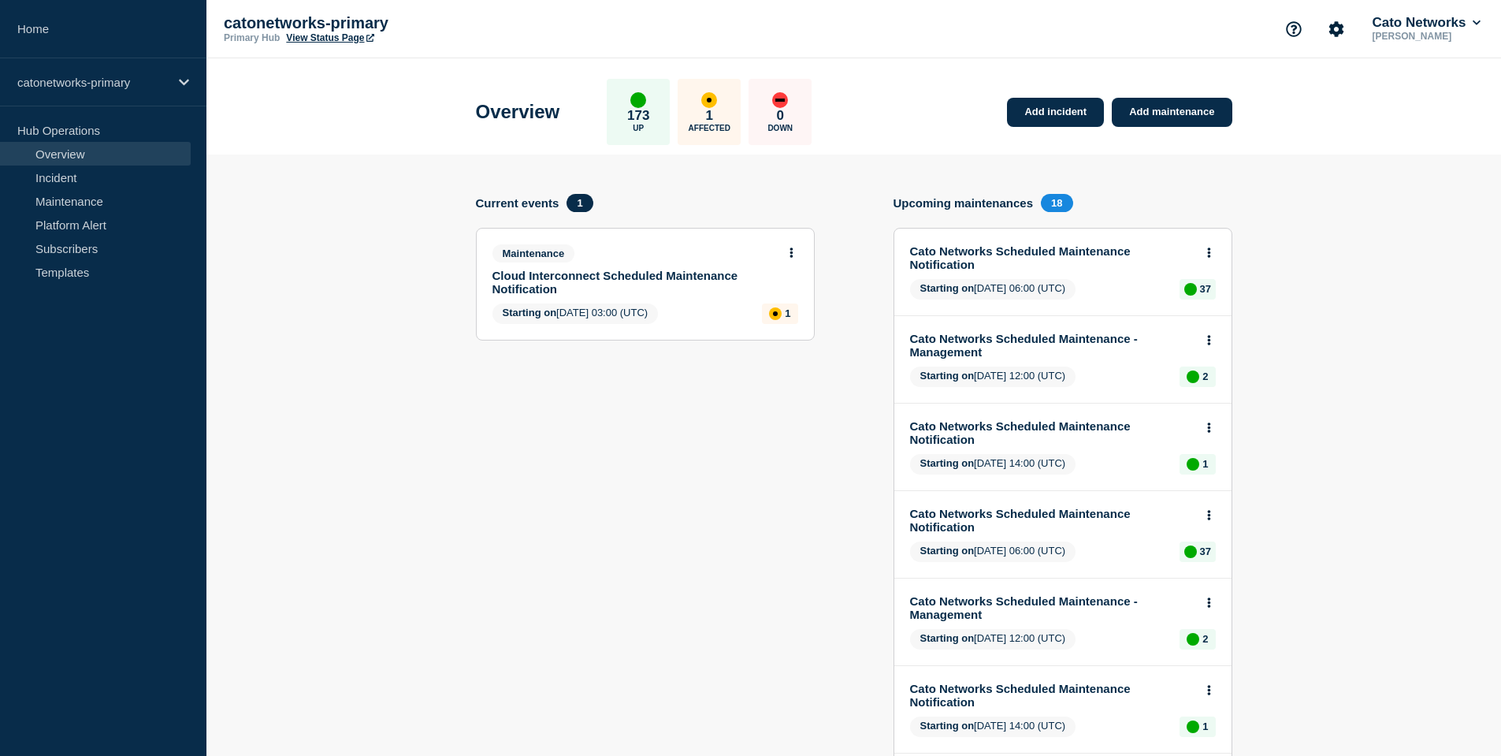 This screenshot has height=756, width=1501. What do you see at coordinates (534, 253) in the screenshot?
I see `span: Maintenance` at bounding box center [534, 253].